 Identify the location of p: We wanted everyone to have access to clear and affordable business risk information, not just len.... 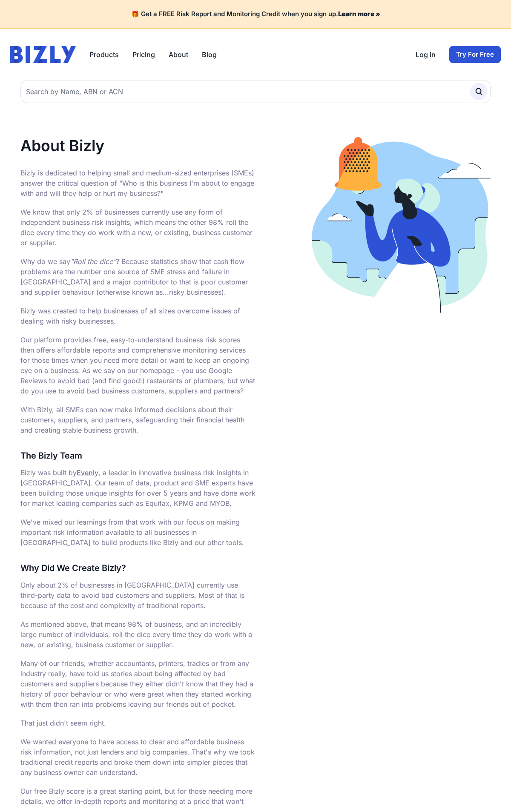
(138, 757).